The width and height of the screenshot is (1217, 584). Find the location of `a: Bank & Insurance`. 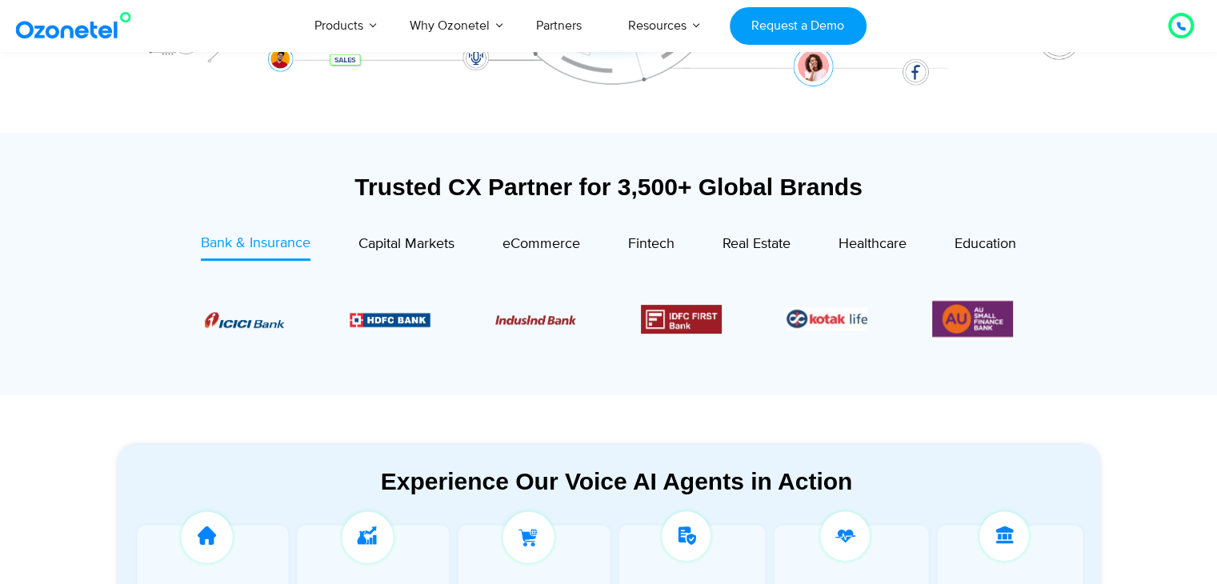

a: Bank & Insurance is located at coordinates (255, 246).